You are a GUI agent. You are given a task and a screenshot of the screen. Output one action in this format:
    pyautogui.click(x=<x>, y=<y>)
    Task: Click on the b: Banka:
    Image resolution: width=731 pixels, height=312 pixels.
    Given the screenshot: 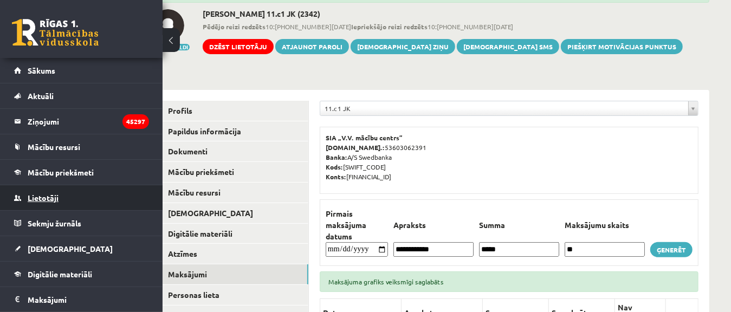 What is the action you would take?
    pyautogui.click(x=337, y=157)
    